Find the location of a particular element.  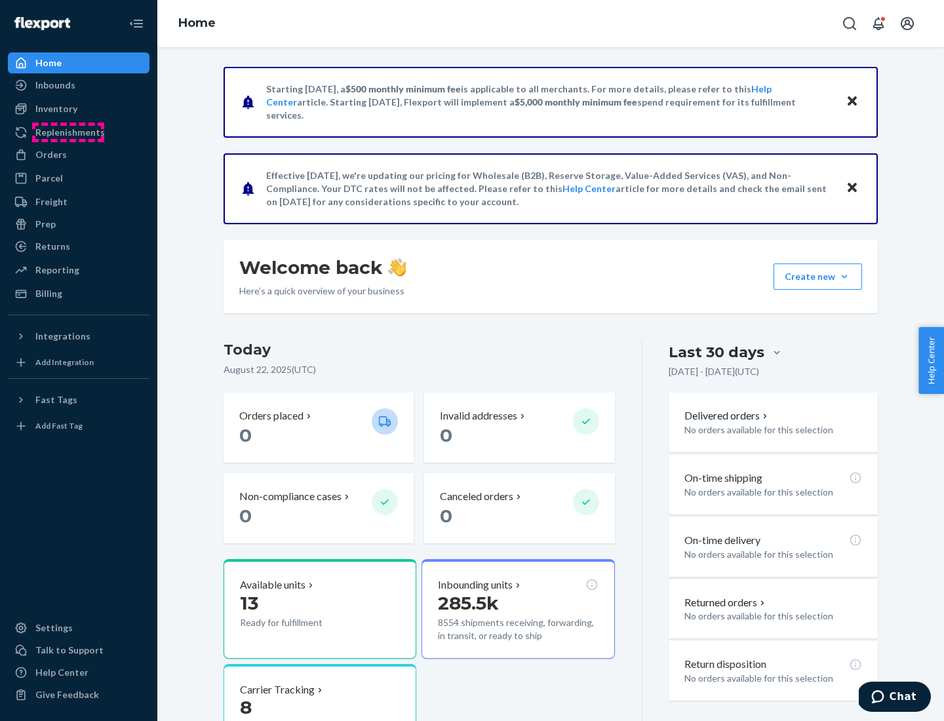

div: Help Center is located at coordinates (62, 673).